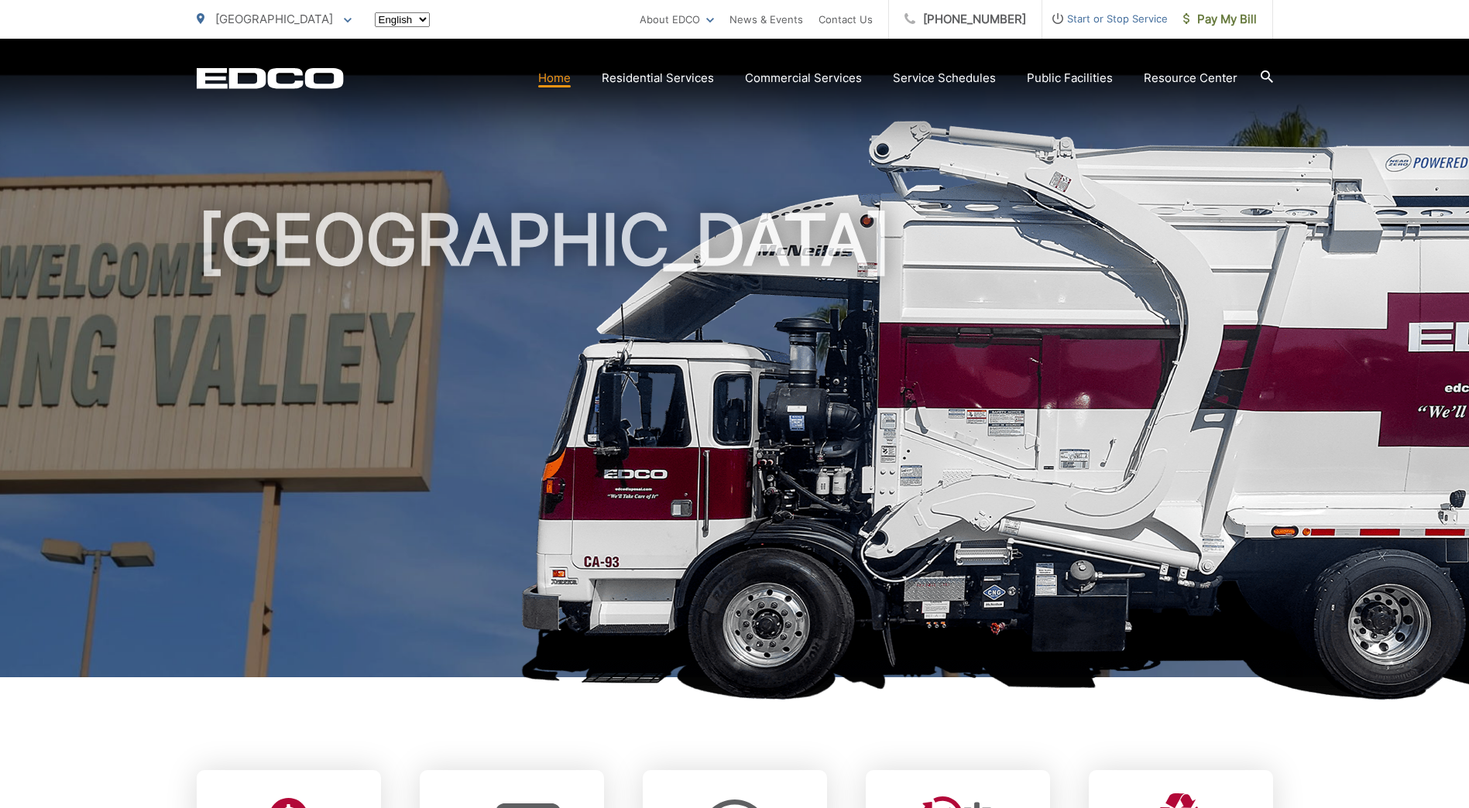 This screenshot has width=1469, height=808. Describe the element at coordinates (402, 19) in the screenshot. I see `select: Select a language` at that location.